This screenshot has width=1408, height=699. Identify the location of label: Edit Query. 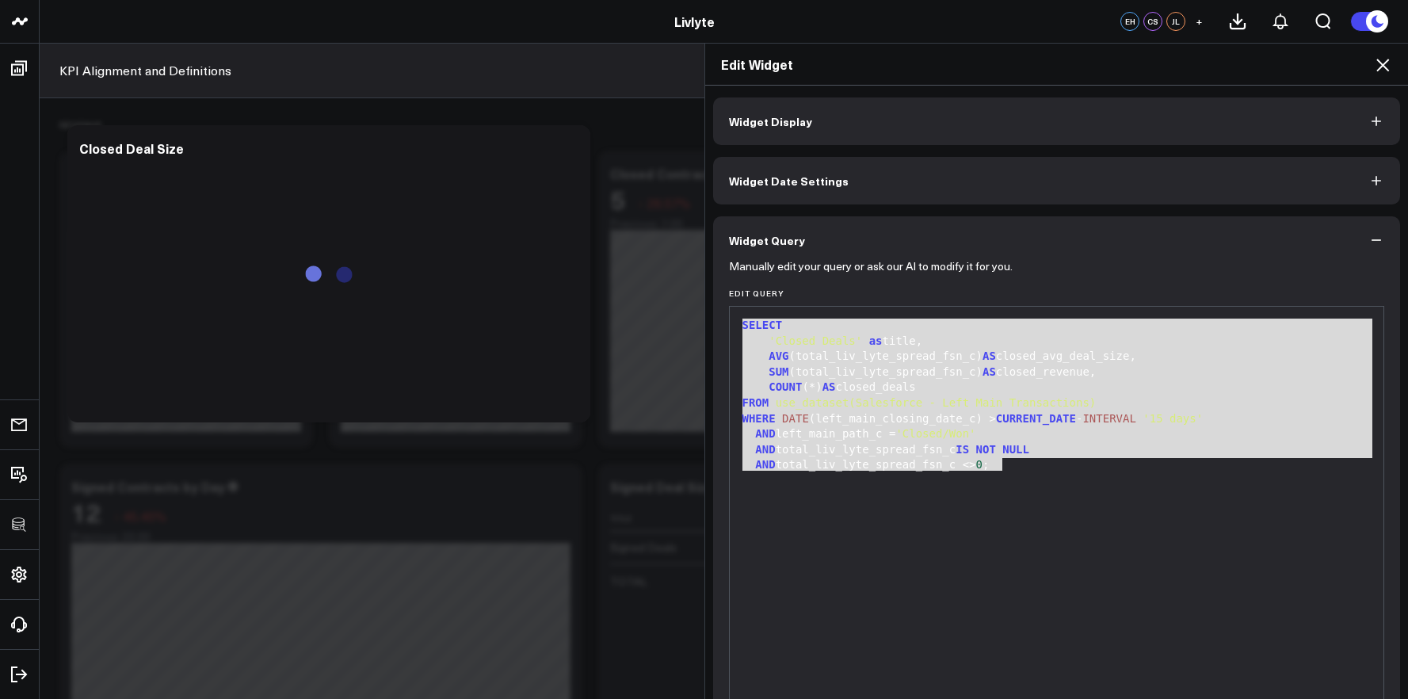
(1057, 293).